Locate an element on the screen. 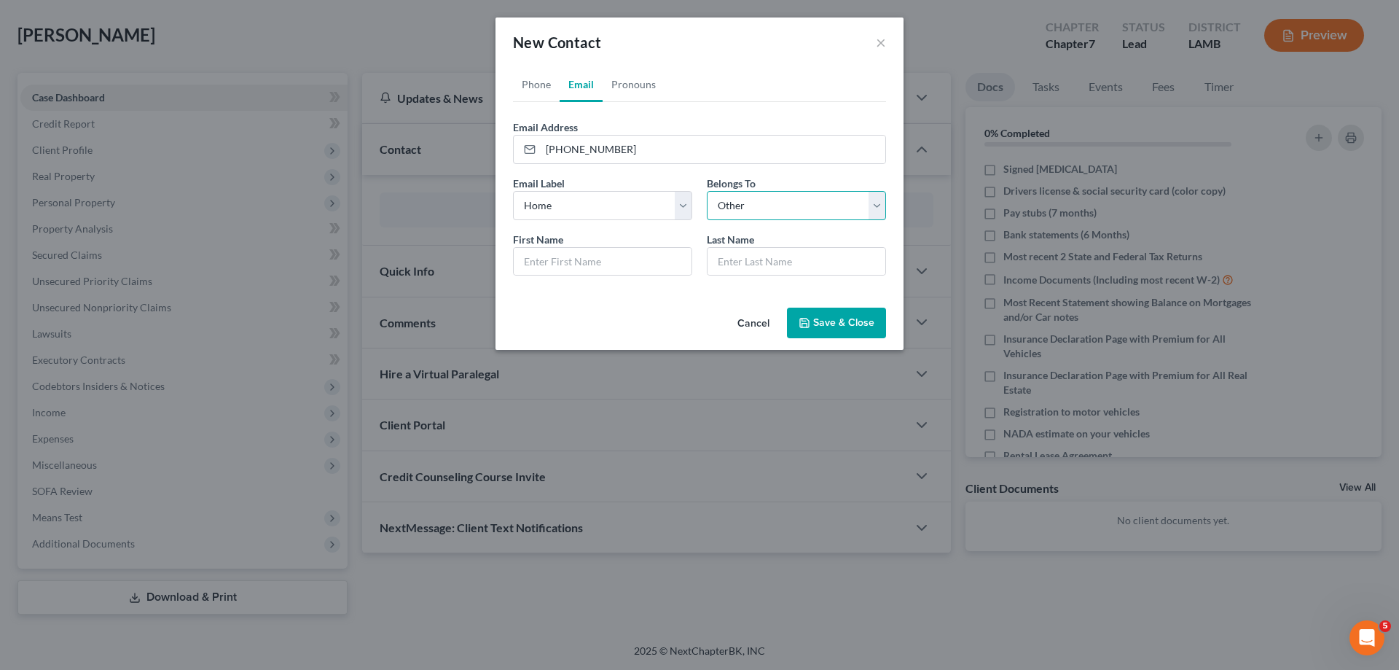  label: Email Label is located at coordinates (539, 183).